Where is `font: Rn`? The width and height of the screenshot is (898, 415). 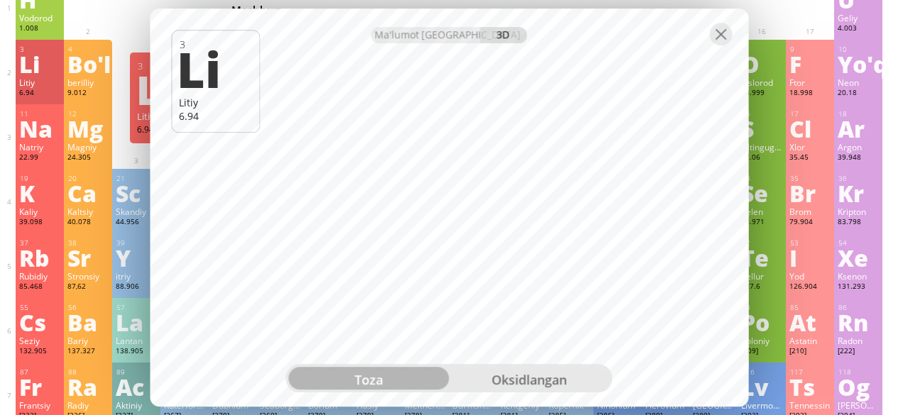 font: Rn is located at coordinates (853, 322).